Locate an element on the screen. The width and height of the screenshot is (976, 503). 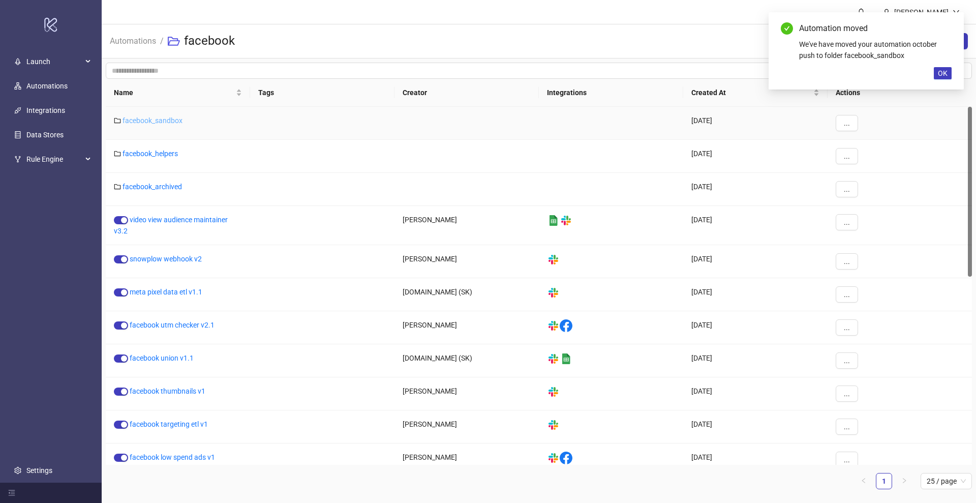
th: Tags is located at coordinates (322, 93).